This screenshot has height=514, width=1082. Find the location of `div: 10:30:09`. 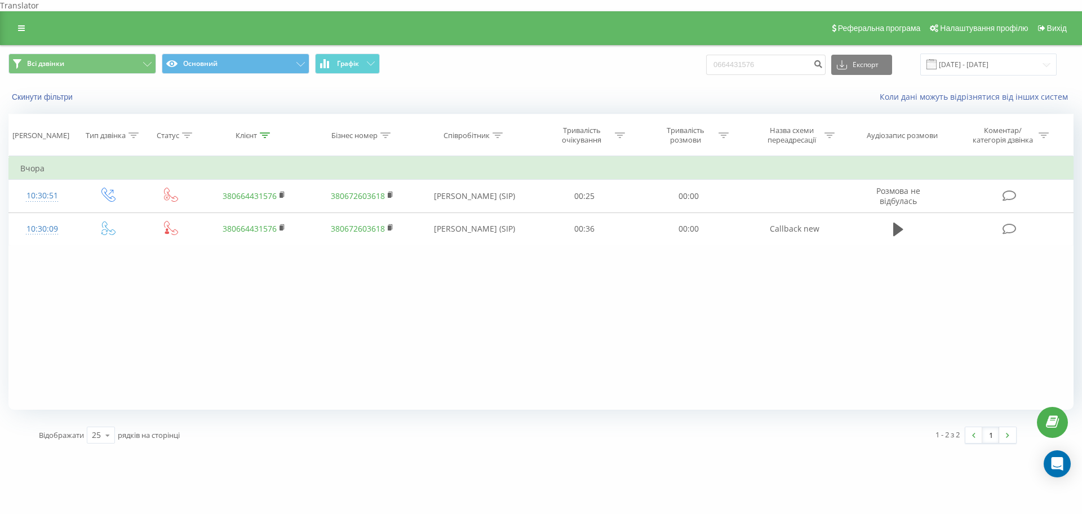

div: 10:30:09 is located at coordinates (42, 229).